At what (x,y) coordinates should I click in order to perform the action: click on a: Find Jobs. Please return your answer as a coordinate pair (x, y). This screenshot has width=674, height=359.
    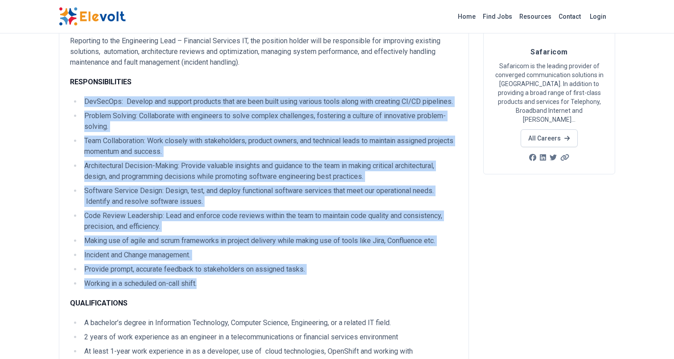
    Looking at the image, I should click on (497, 16).